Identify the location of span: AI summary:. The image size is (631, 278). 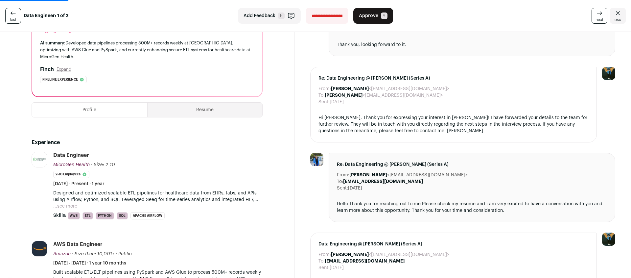
(53, 43).